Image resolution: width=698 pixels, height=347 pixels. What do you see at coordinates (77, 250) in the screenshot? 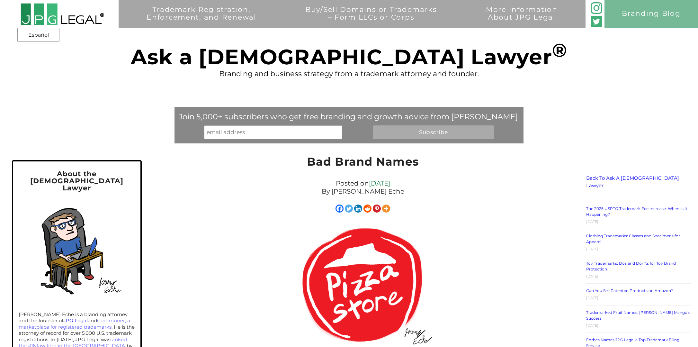
I see `img: Self-portrait of Jeremy in his home office.` at bounding box center [77, 250].